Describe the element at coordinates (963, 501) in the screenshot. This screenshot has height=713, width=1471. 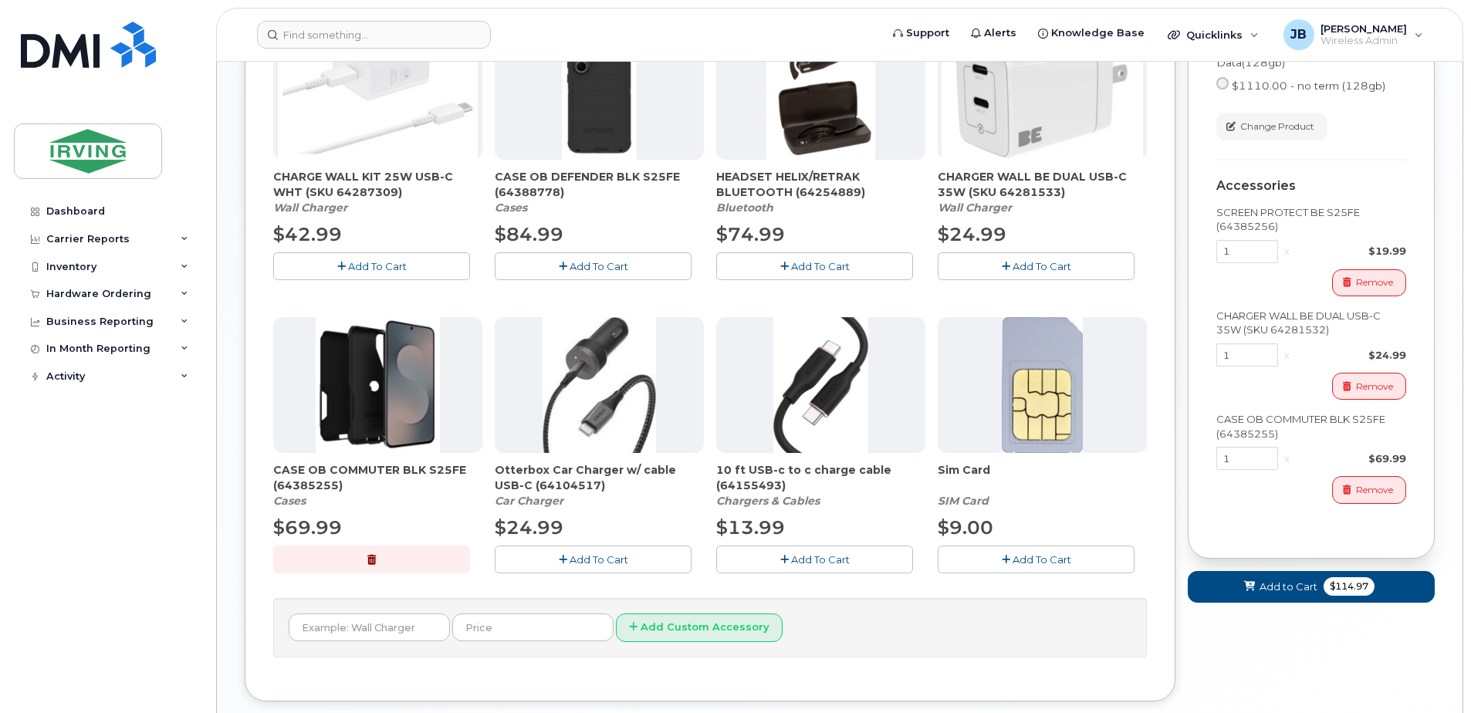
I see `em: SIM Card` at that location.